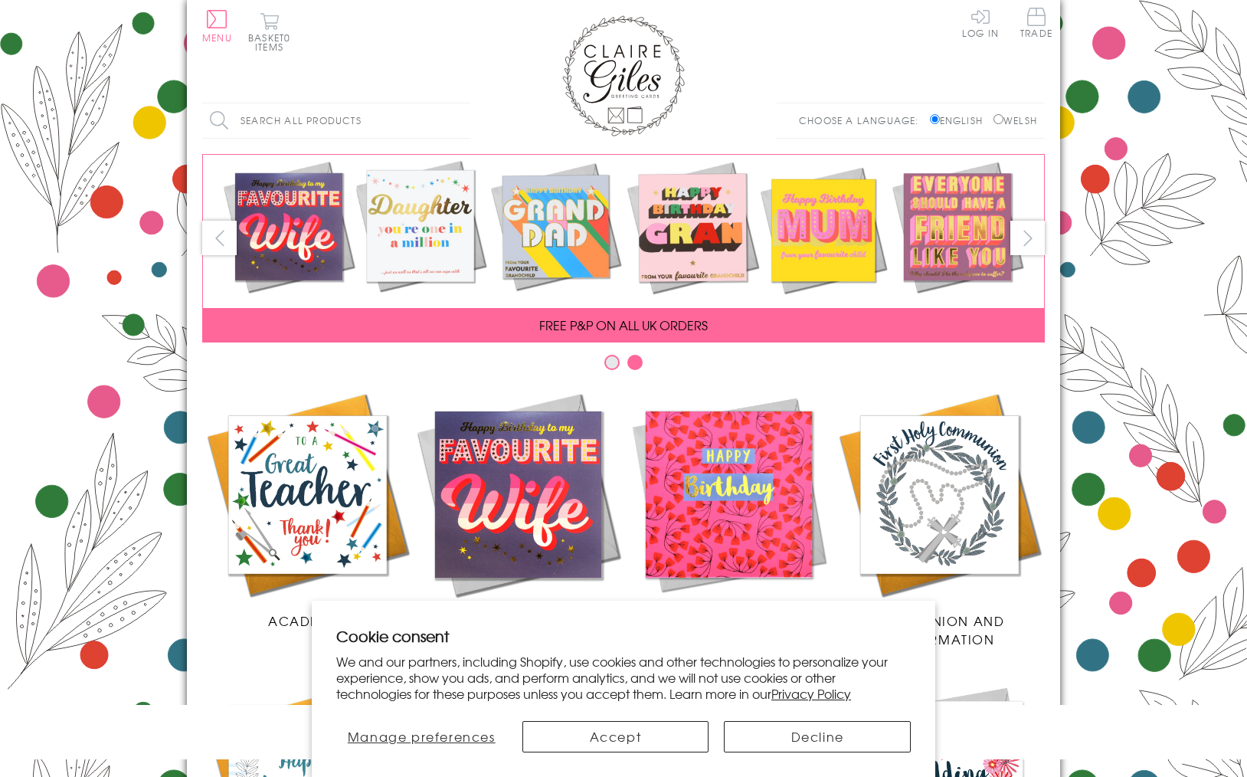 This screenshot has width=1247, height=777. What do you see at coordinates (273, 42) in the screenshot?
I see `span: 0 items` at bounding box center [273, 42].